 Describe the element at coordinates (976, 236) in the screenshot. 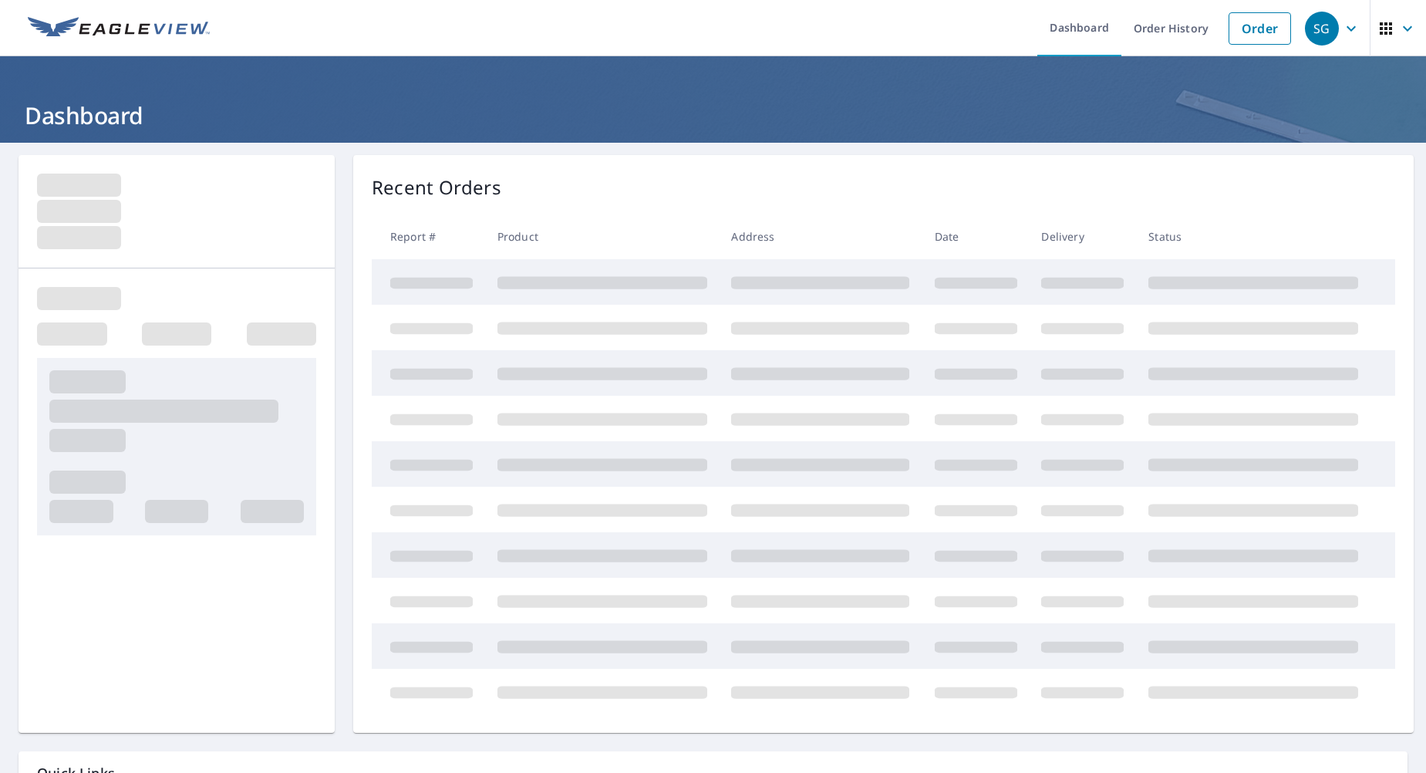

I see `th: Date` at that location.